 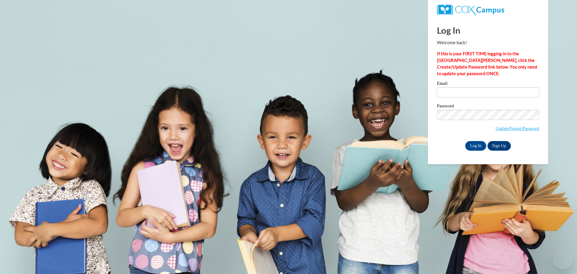 What do you see at coordinates (517, 128) in the screenshot?
I see `a: Update/Forgot Password` at bounding box center [517, 128].